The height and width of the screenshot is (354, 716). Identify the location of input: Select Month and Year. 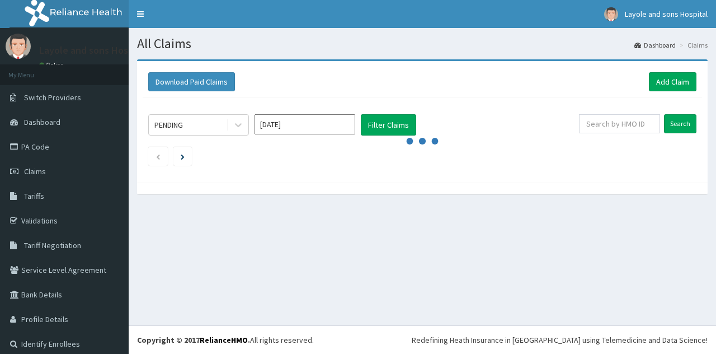
(305, 124).